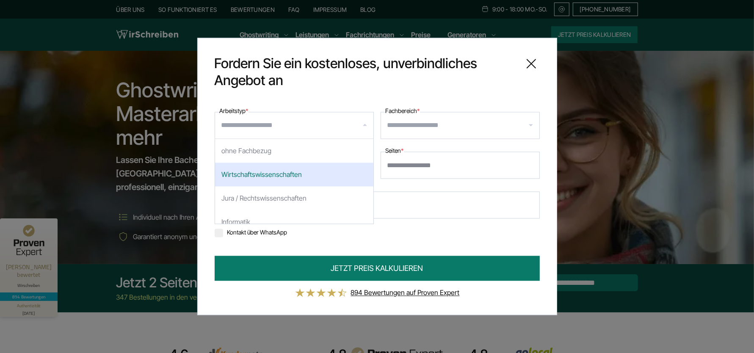 The image size is (754, 353). Describe the element at coordinates (377, 268) in the screenshot. I see `span: JETZT PREIS KALKULIEREN` at that location.